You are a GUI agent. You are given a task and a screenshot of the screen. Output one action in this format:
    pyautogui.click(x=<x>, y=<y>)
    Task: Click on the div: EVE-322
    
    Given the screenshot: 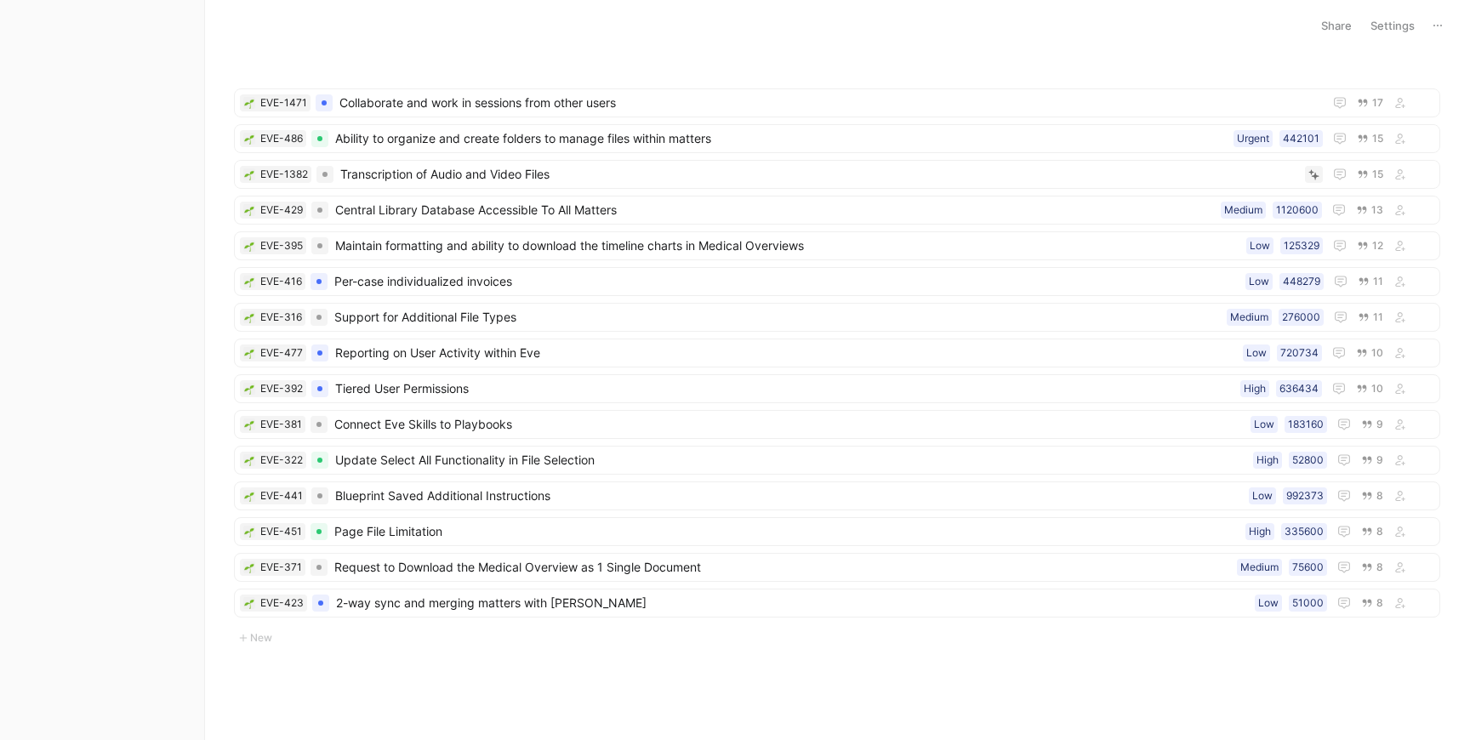 What is the action you would take?
    pyautogui.click(x=282, y=460)
    